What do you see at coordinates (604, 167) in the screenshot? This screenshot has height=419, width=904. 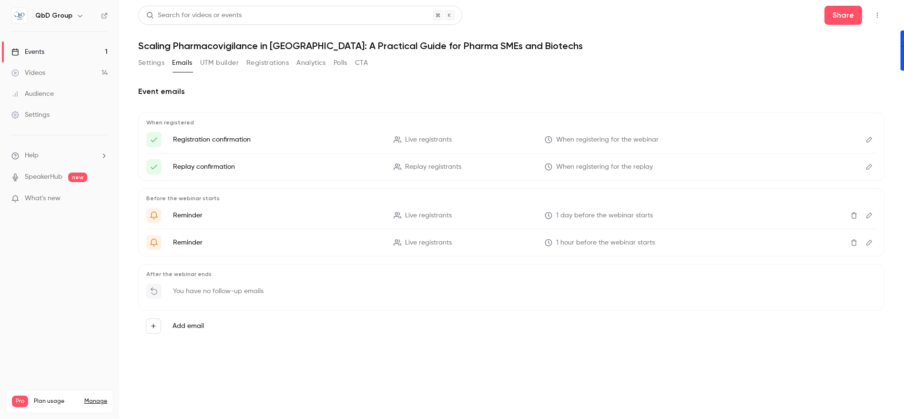 I see `span: When registering for the replay` at bounding box center [604, 167].